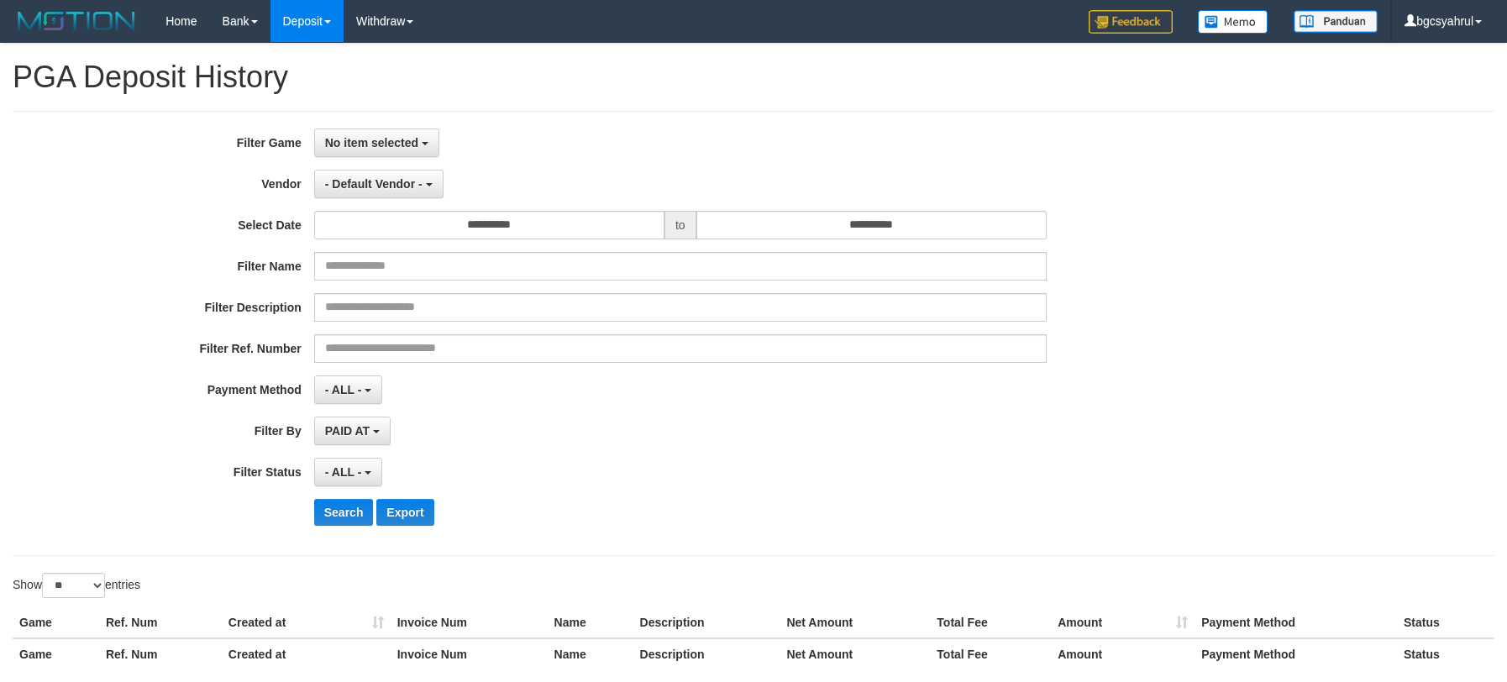  What do you see at coordinates (1335, 21) in the screenshot?
I see `img: panduan.png` at bounding box center [1335, 21].